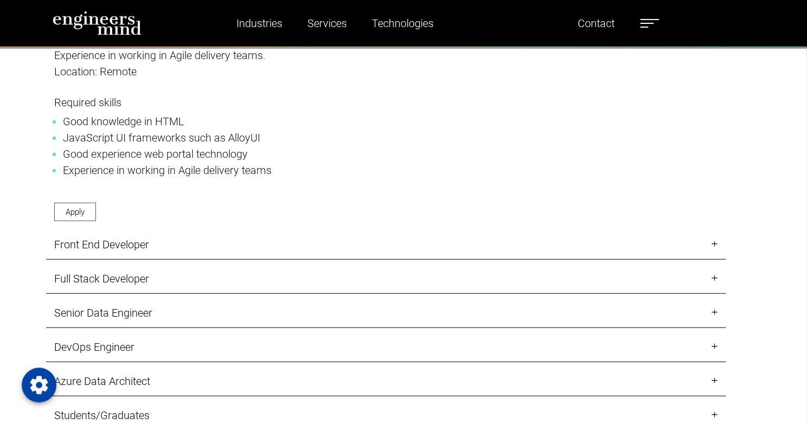 The height and width of the screenshot is (424, 807). Describe the element at coordinates (386, 121) in the screenshot. I see `li: Good knowledge in HTML` at that location.